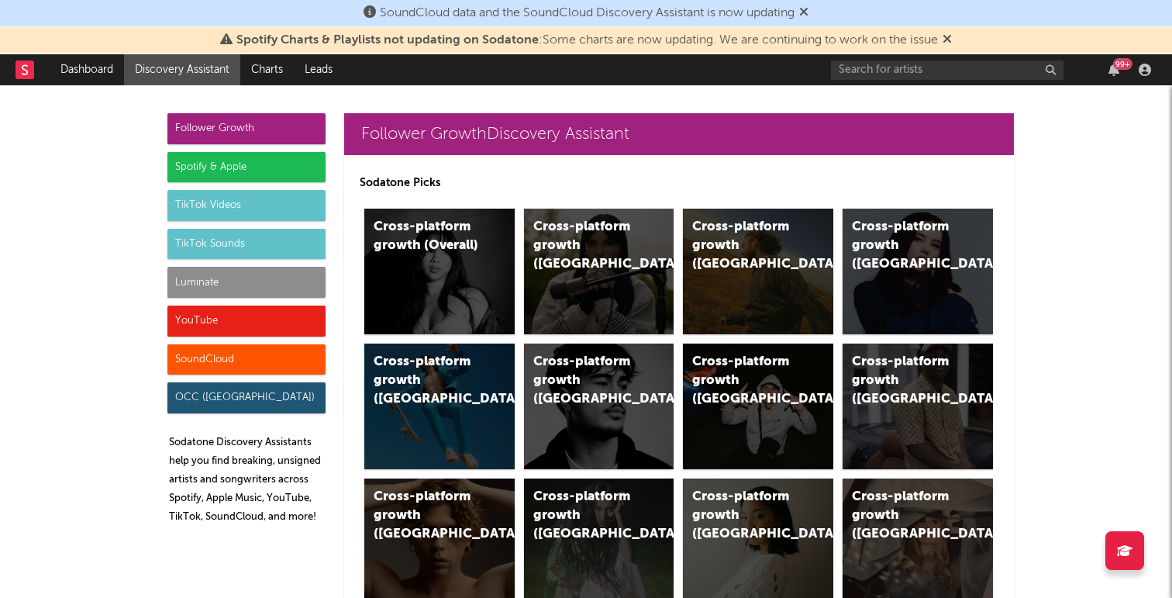 The height and width of the screenshot is (598, 1172). What do you see at coordinates (247, 129) in the screenshot?
I see `div: Follower Growth` at bounding box center [247, 129].